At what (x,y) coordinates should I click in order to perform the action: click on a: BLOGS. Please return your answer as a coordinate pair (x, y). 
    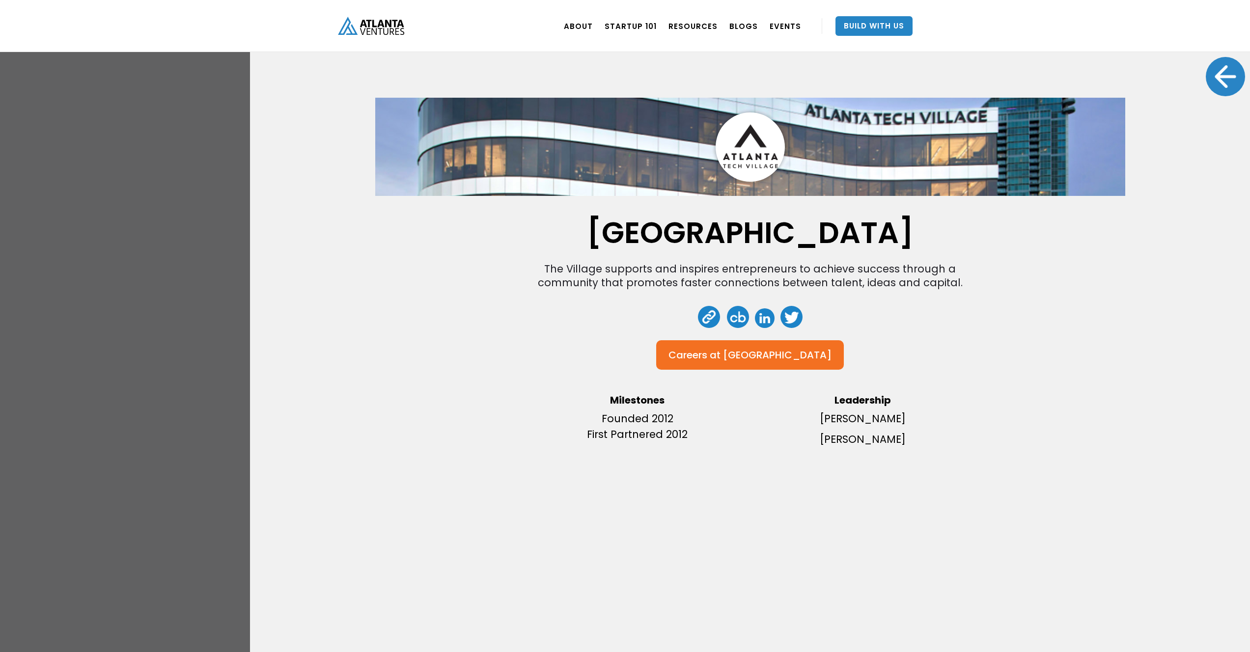
    Looking at the image, I should click on (744, 26).